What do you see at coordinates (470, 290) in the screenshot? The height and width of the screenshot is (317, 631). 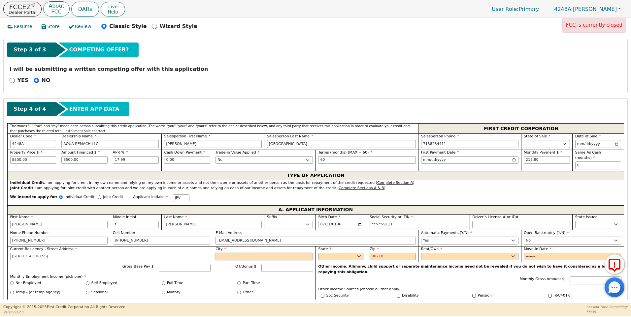 I see `p: Other Income Sources (choose all that apply)` at bounding box center [470, 290].